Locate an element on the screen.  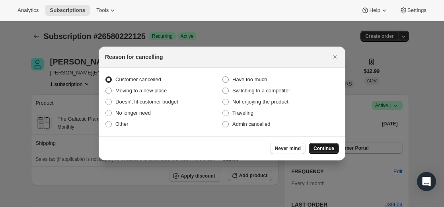
span: Never mind is located at coordinates (288, 148).